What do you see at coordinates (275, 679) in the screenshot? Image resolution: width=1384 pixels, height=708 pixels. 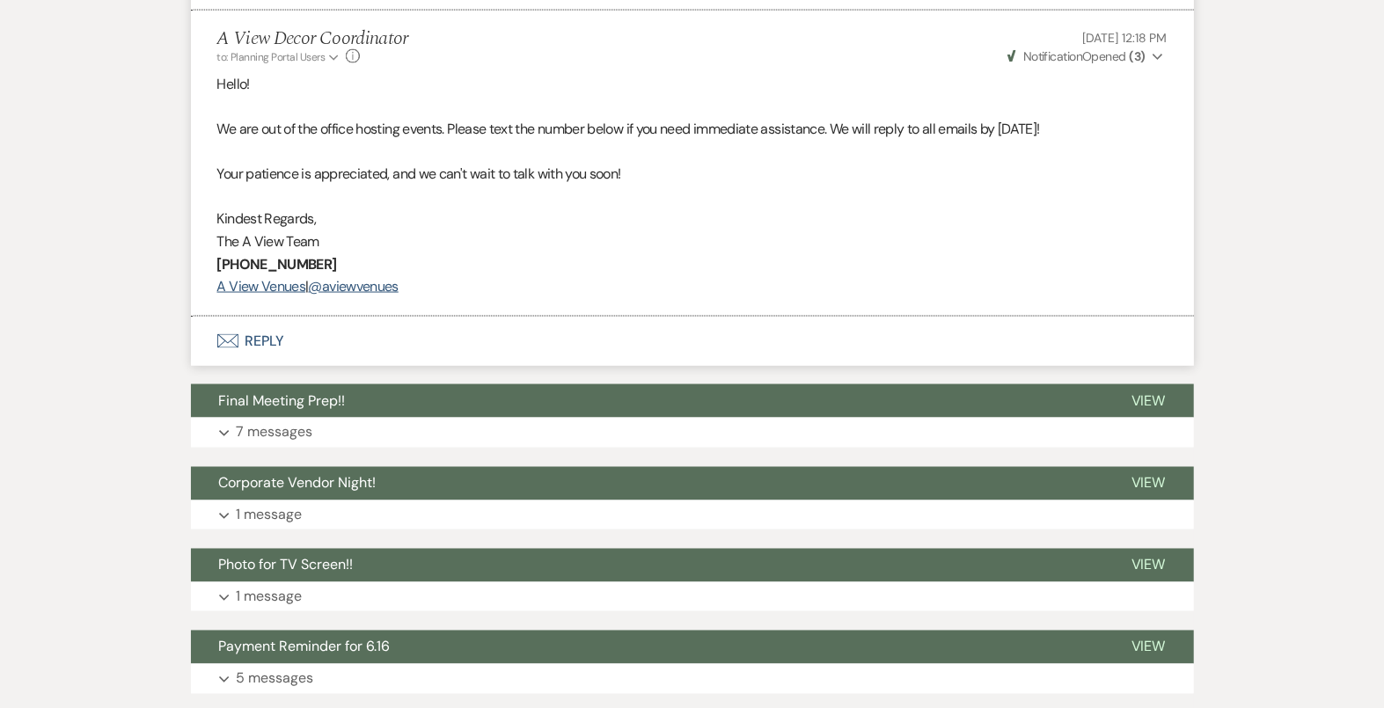 I see `p: 5 messages` at bounding box center [275, 679].